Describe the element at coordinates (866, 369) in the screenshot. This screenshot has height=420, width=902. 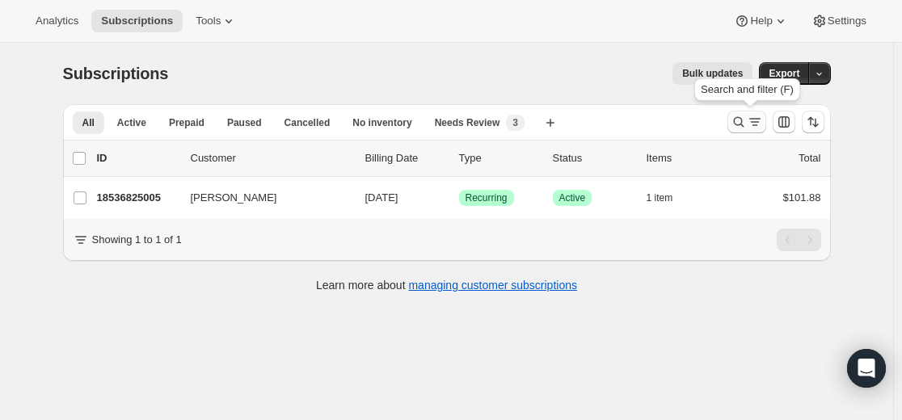
I see `div: Open Intercom Messenger` at that location.